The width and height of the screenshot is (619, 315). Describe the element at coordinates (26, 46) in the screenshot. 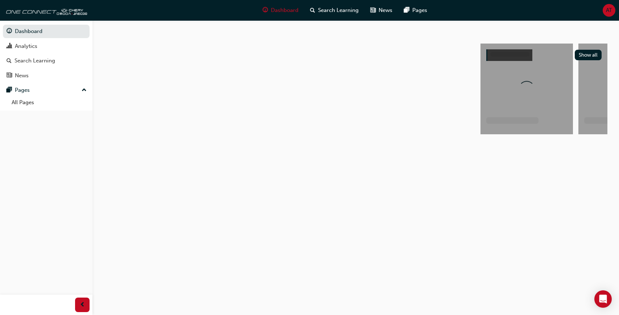

I see `div: Analytics` at that location.